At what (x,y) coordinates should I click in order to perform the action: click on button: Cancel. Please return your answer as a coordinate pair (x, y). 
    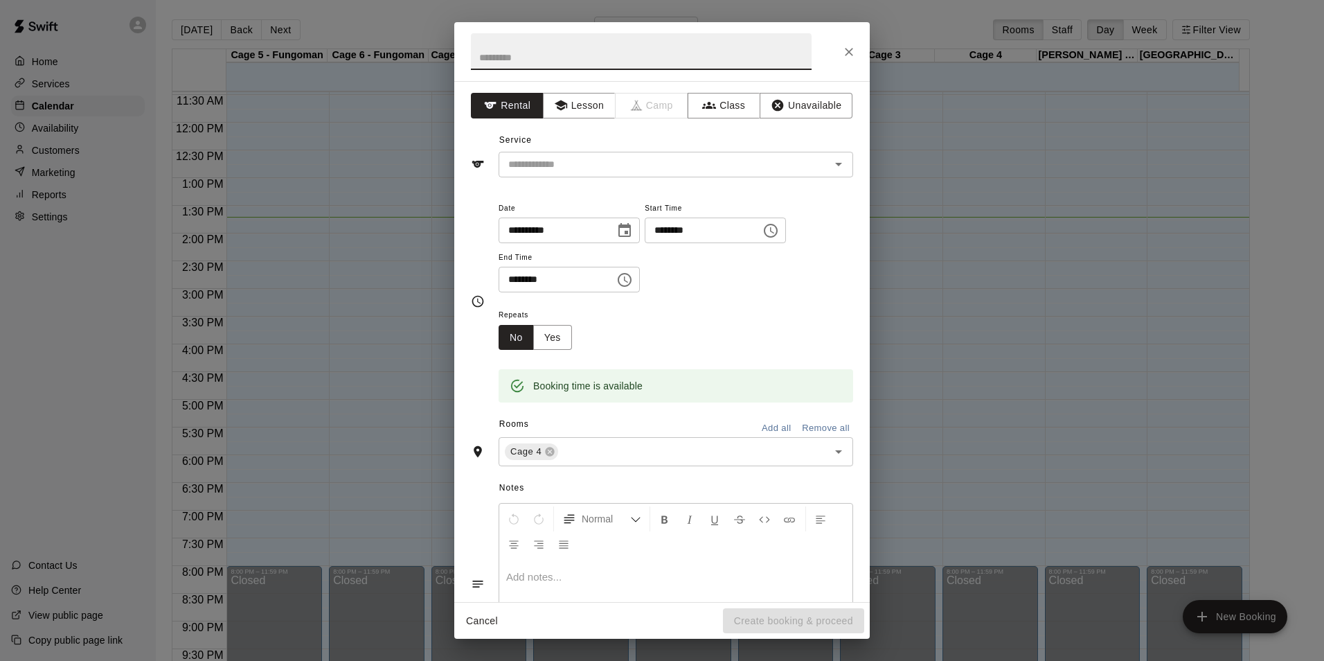
    Looking at the image, I should click on (482, 621).